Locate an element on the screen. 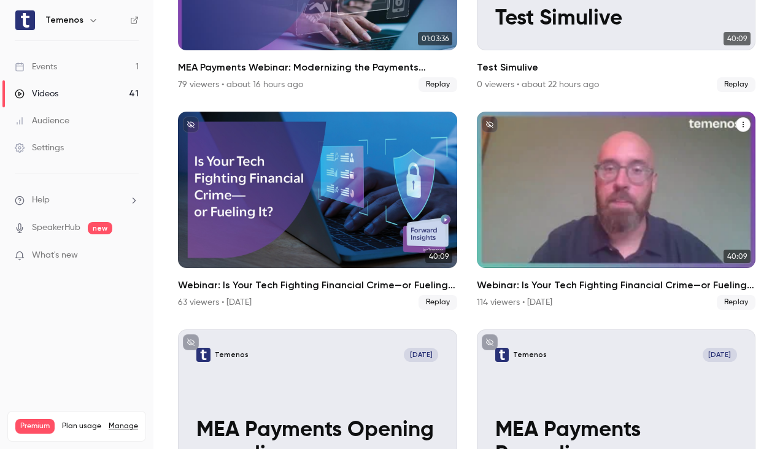  div: Events is located at coordinates (36, 67).